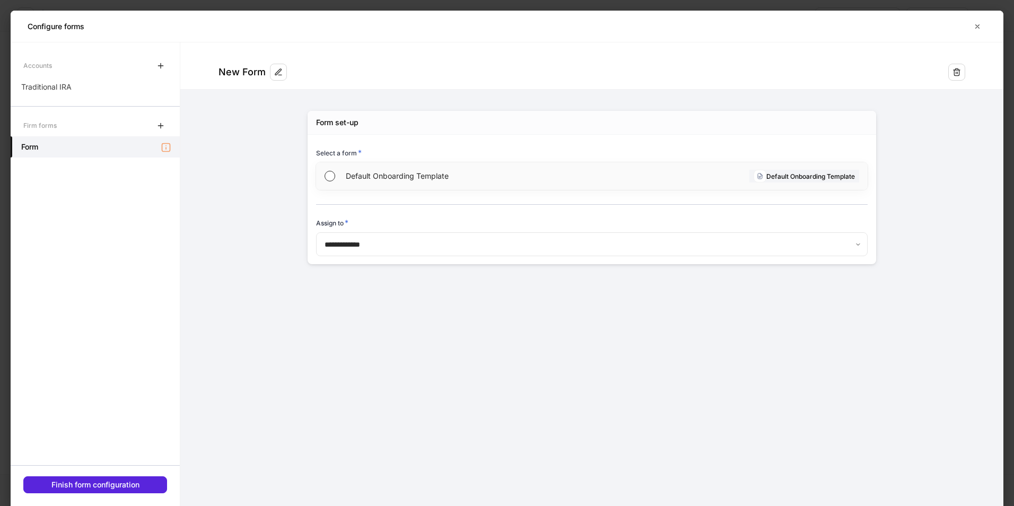  What do you see at coordinates (95, 485) in the screenshot?
I see `div: Finish form configuration` at bounding box center [95, 485].